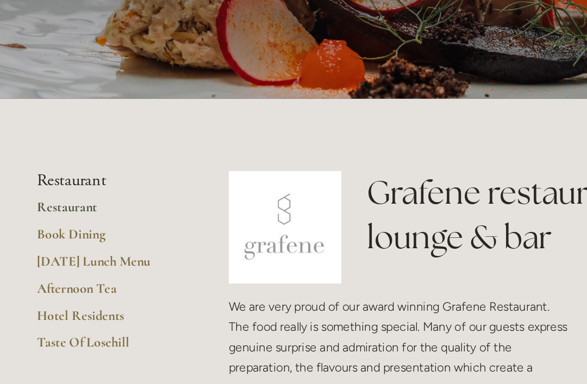  What do you see at coordinates (413, 213) in the screenshot?
I see `h1: Grafene restaurant, lounge & bar` at bounding box center [413, 213].